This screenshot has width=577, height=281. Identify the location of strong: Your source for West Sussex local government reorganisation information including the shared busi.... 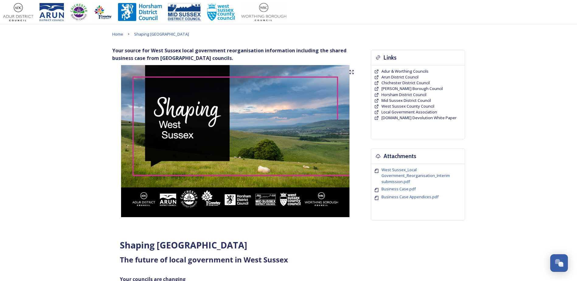
(229, 54).